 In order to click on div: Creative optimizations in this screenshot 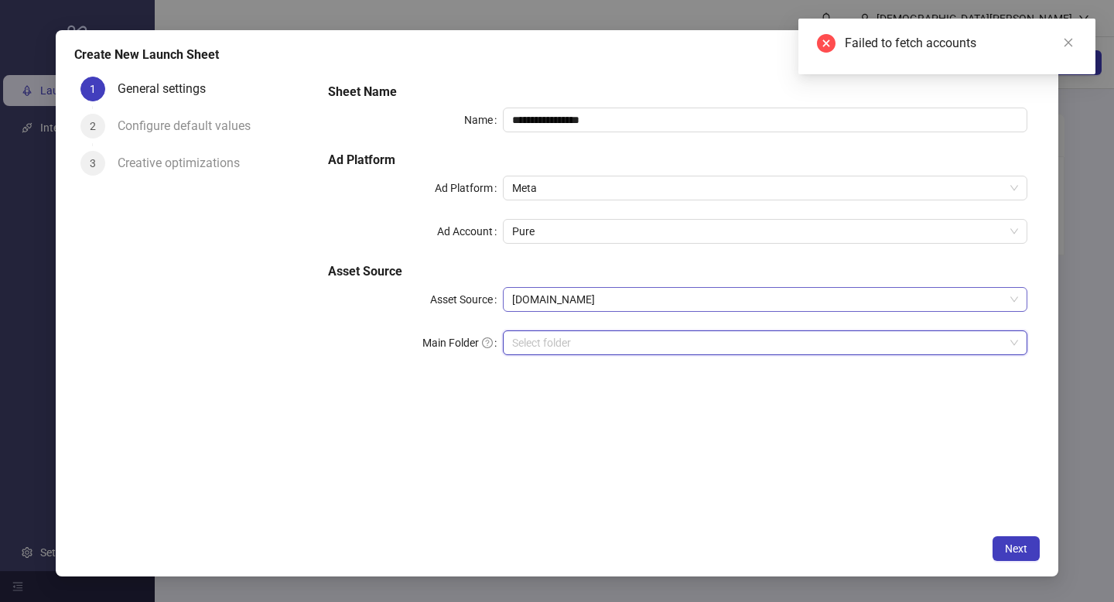, I will do `click(185, 163)`.